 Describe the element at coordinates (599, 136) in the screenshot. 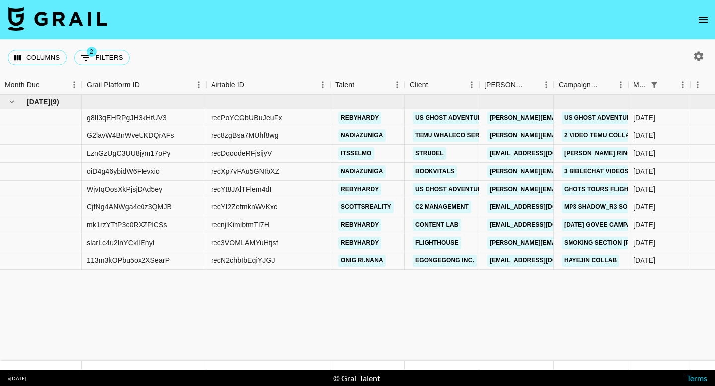

I see `a: 2 Video Temu Collab` at that location.